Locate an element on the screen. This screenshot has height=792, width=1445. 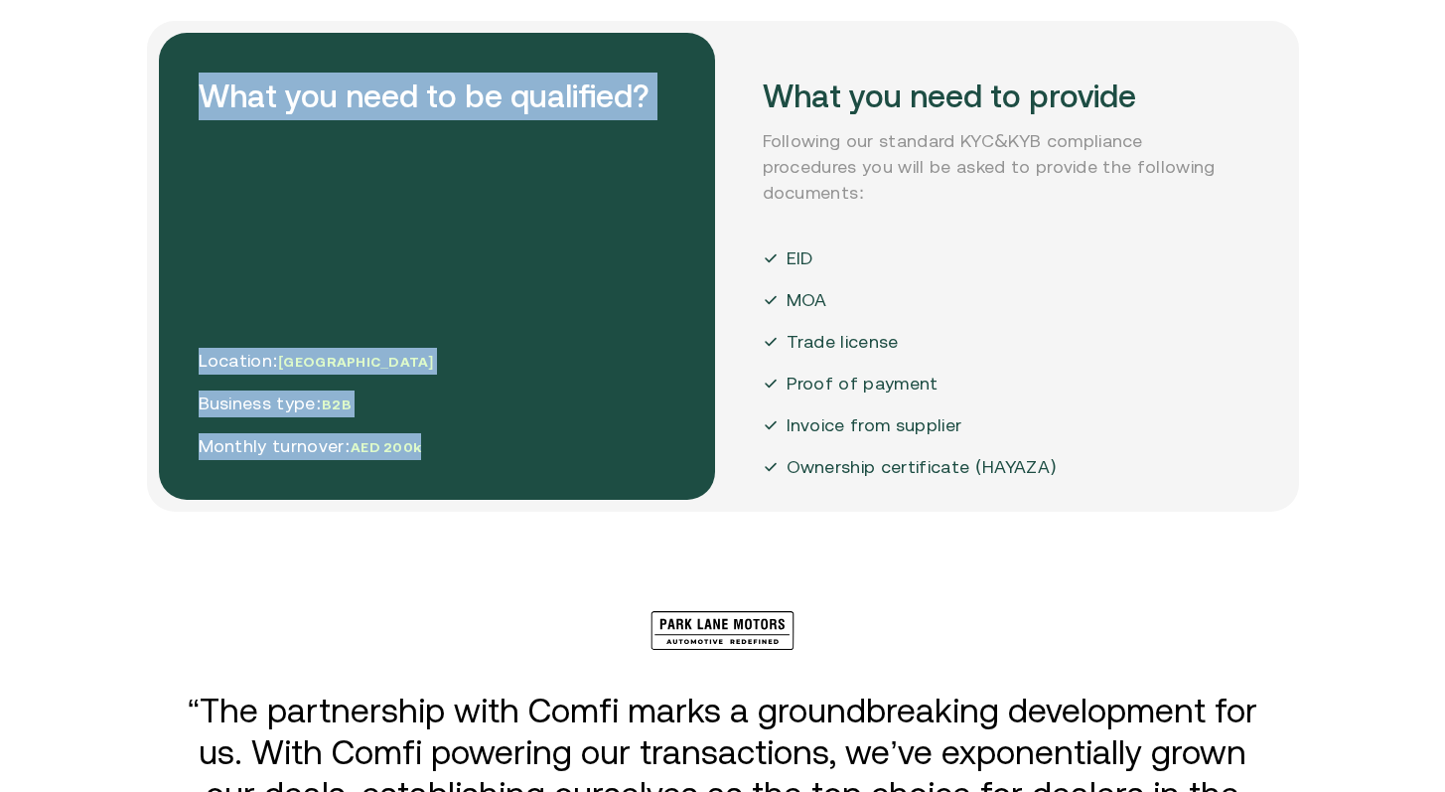
h2: What you need to provide is located at coordinates (1001, 96).